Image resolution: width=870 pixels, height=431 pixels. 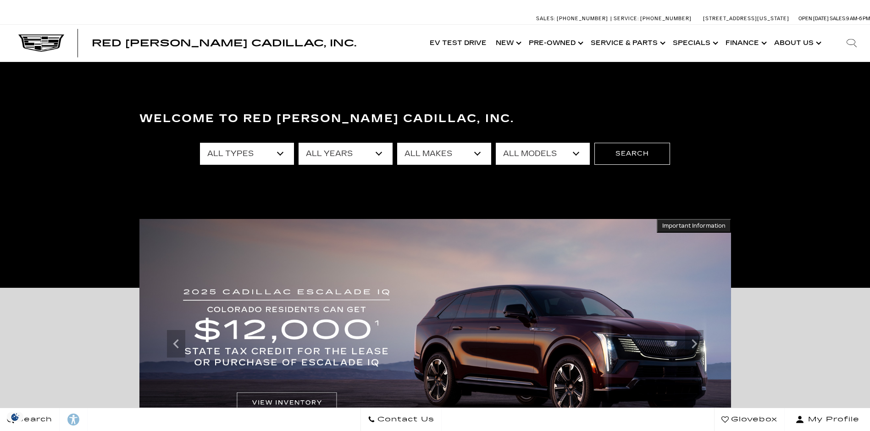 What do you see at coordinates (694, 43) in the screenshot?
I see `a: Specials` at bounding box center [694, 43].